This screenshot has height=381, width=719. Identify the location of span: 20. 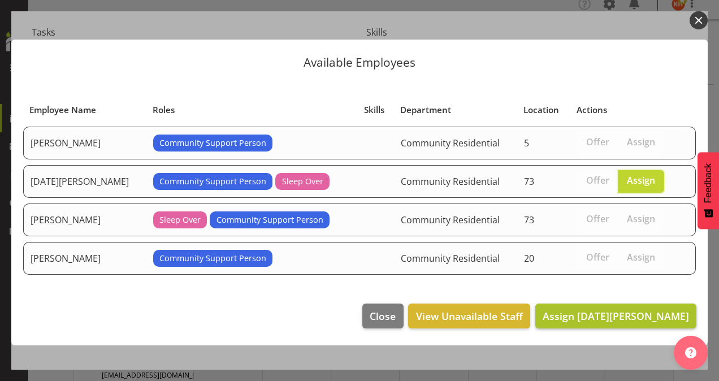
(529, 258).